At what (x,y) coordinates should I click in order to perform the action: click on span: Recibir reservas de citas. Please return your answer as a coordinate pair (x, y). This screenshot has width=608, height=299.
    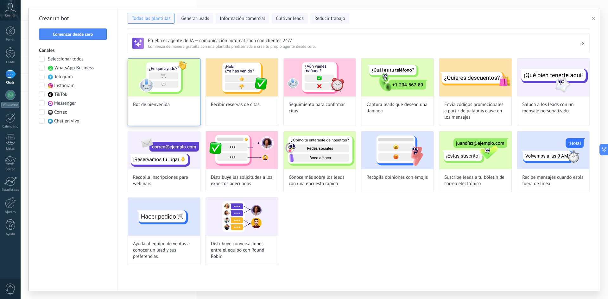
    Looking at the image, I should click on (235, 105).